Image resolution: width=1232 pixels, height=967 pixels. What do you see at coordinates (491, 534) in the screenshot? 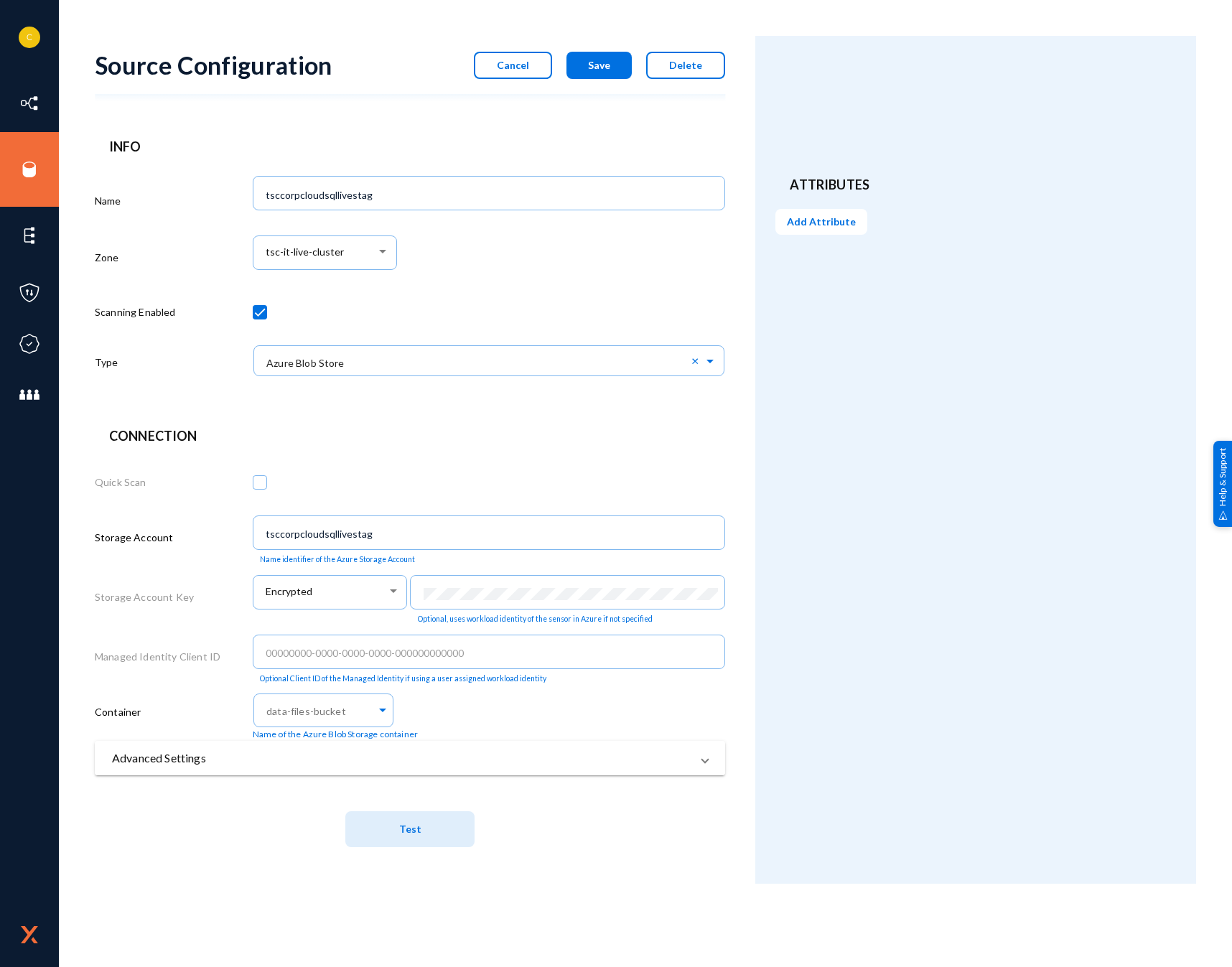
I see `input: mycorpstorage` at bounding box center [491, 534].